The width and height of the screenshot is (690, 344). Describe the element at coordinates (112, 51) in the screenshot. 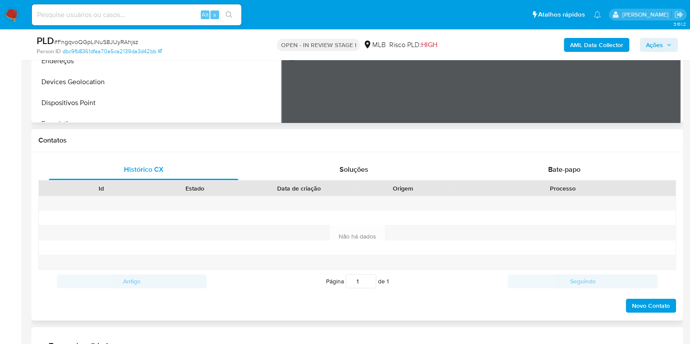

I see `a: dbc9fb8361dfaa70a5ca2139da3d42bb` at that location.